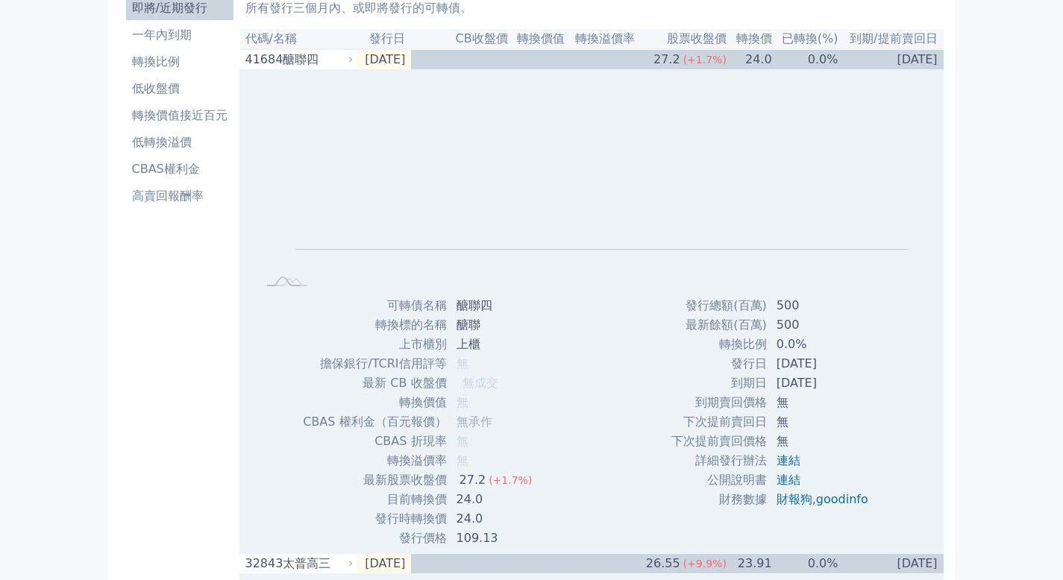  What do you see at coordinates (719, 345) in the screenshot?
I see `td: 轉換比例` at bounding box center [719, 345].